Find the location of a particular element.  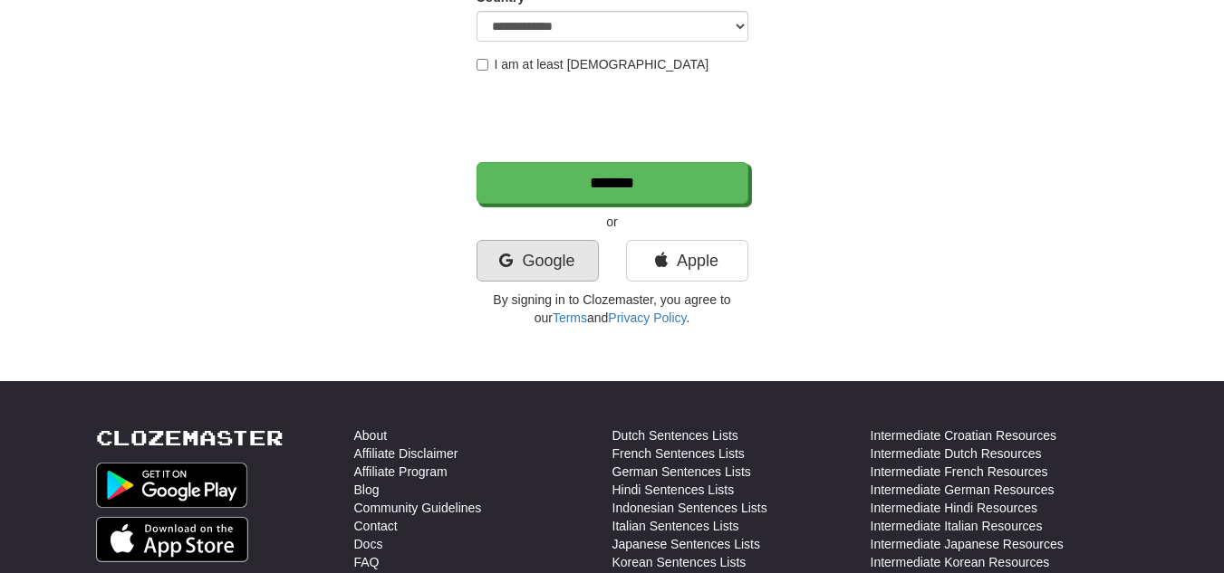

a: Japanese Sentences Lists is located at coordinates (686, 544).